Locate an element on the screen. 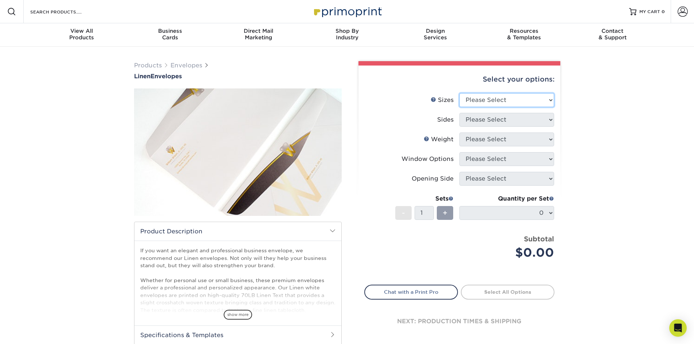 Image resolution: width=694 pixels, height=344 pixels. div: $0.00 is located at coordinates (509, 253).